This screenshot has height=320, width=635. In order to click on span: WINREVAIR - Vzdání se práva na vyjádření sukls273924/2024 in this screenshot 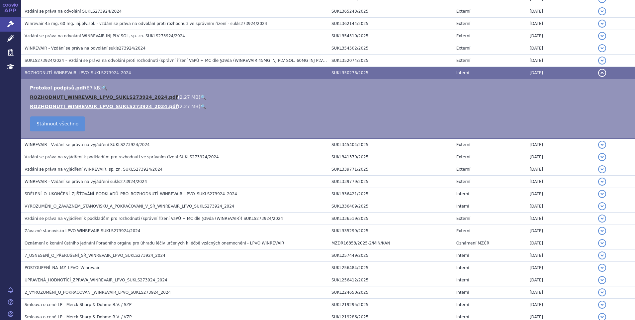, I will do `click(86, 181)`.